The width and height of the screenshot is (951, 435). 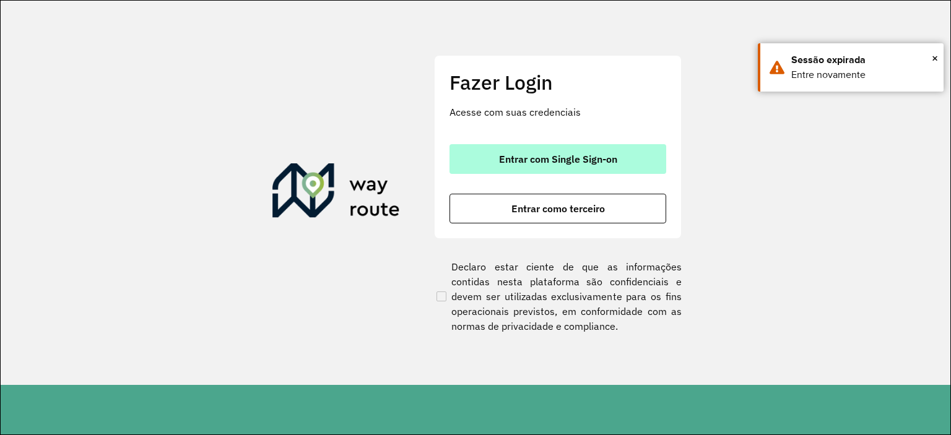 What do you see at coordinates (558, 296) in the screenshot?
I see `label: Declaro estar ciente de que as informações contidas nesta plataforma são confidenciais e devem se...` at bounding box center [558, 296].